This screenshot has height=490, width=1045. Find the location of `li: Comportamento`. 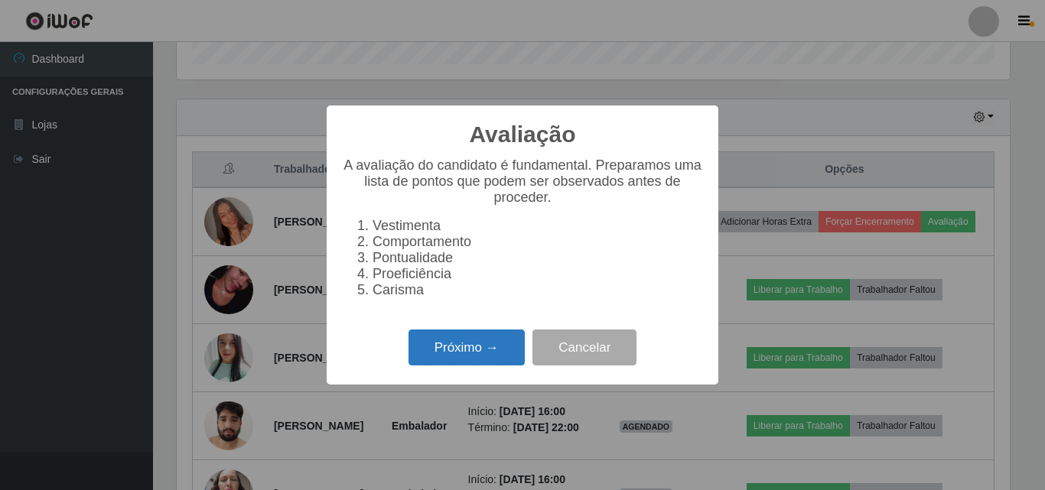

li: Comportamento is located at coordinates (538, 242).